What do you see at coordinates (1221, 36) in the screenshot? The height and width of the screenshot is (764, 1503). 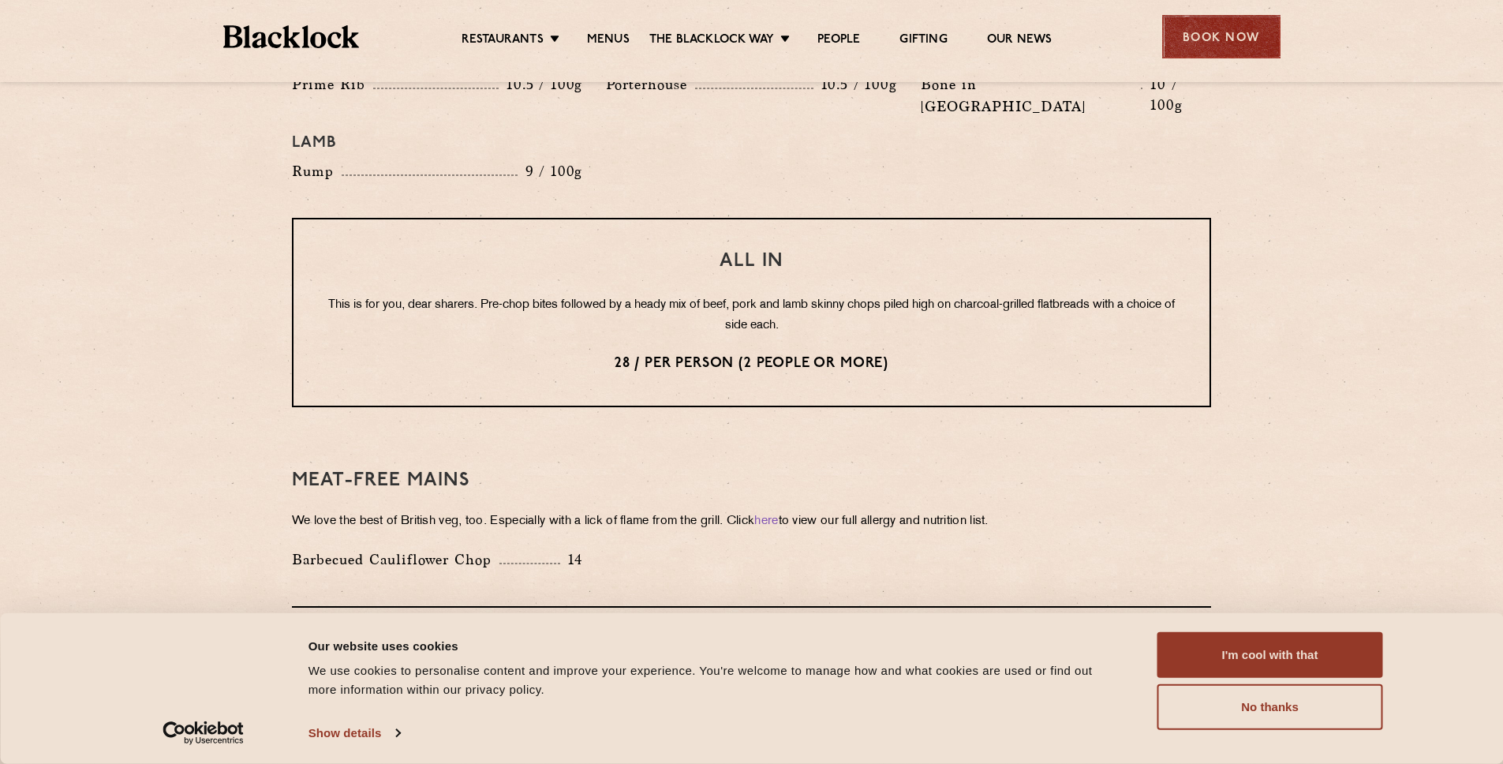 I see `div: Book Now` at bounding box center [1221, 36].